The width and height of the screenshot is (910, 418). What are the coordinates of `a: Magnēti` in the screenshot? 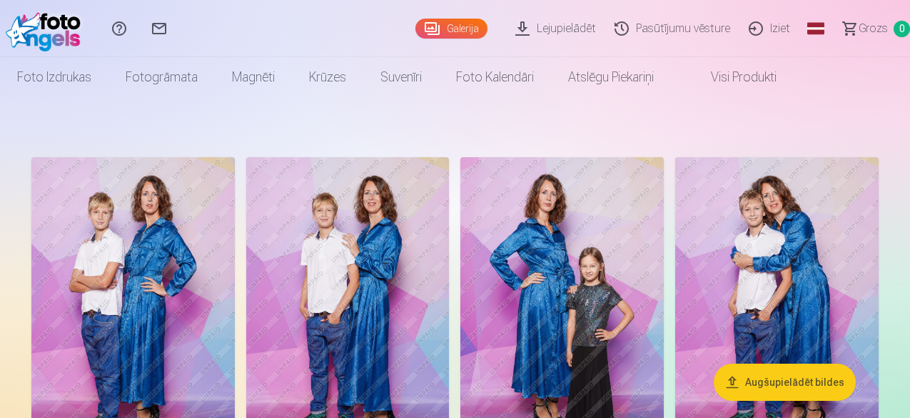 It's located at (253, 77).